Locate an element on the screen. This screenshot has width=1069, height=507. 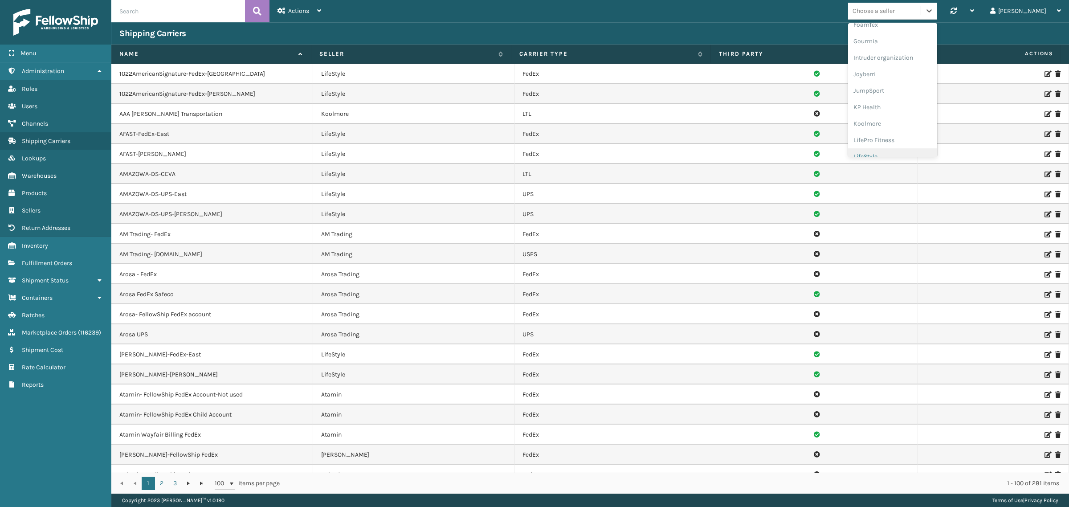
span: Batches is located at coordinates (33, 315).